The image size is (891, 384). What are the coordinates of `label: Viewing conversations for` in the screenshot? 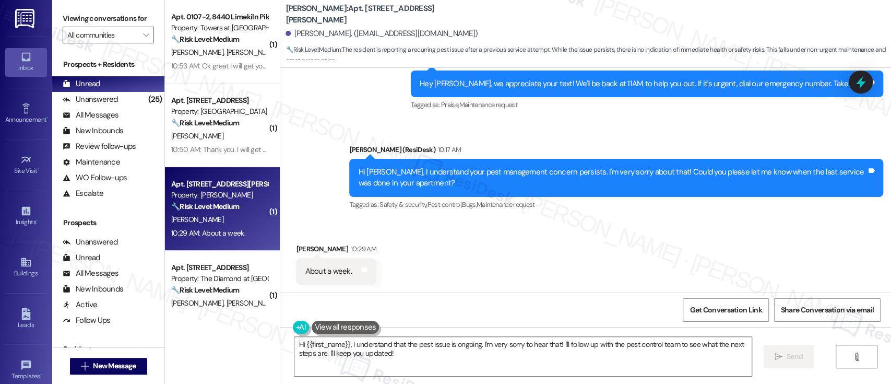 It's located at (108, 18).